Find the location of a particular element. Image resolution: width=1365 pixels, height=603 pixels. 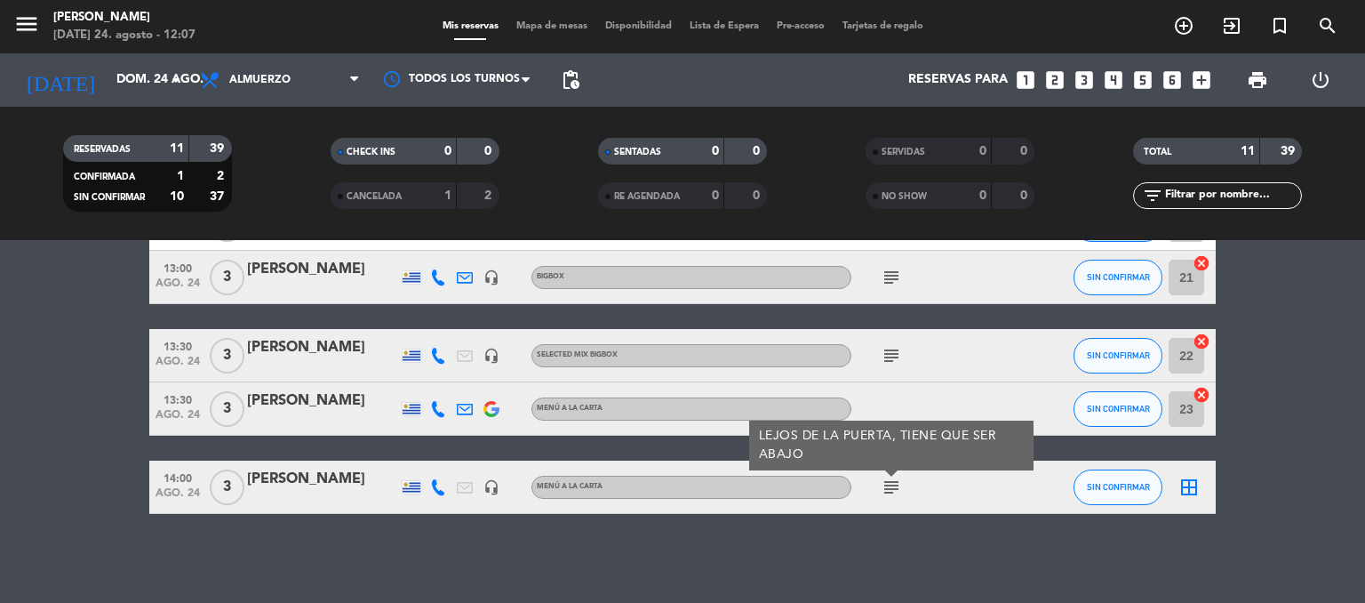

i: looks_4 is located at coordinates (1114, 80).